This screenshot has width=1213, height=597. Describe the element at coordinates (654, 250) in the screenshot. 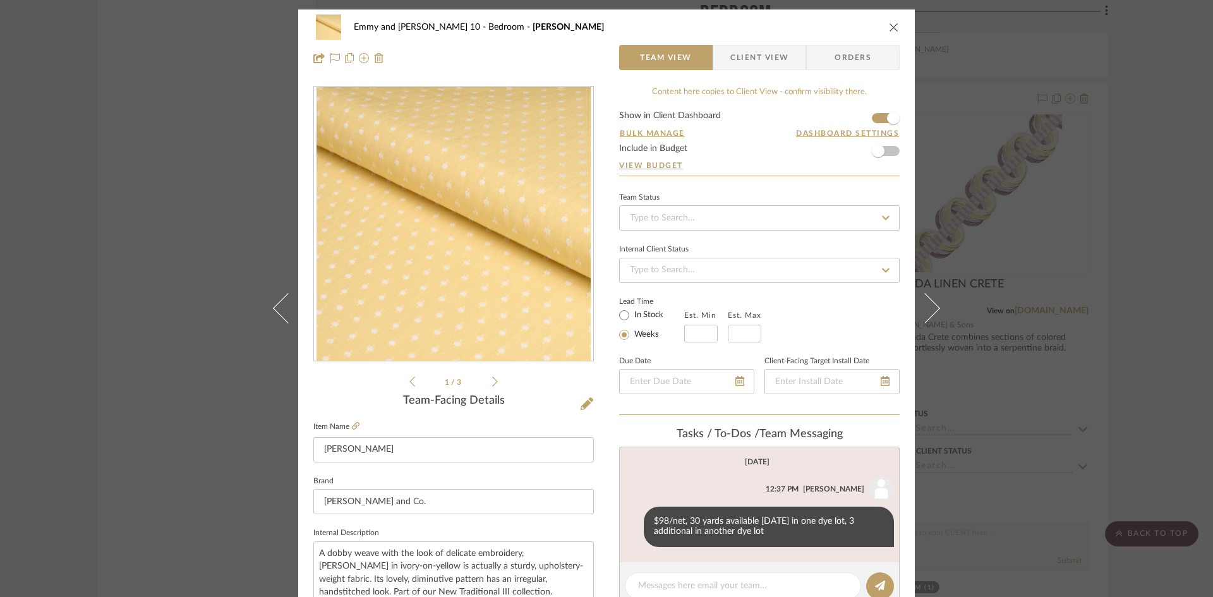

I see `div: Internal Client Status` at that location.